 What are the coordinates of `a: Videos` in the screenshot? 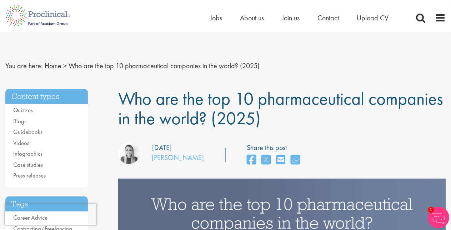 It's located at (21, 143).